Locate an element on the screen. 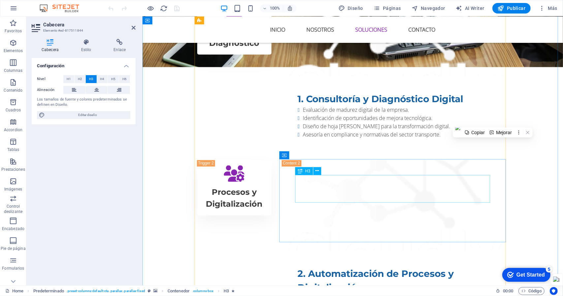  i: El elemento contiene una animación is located at coordinates (233, 291).